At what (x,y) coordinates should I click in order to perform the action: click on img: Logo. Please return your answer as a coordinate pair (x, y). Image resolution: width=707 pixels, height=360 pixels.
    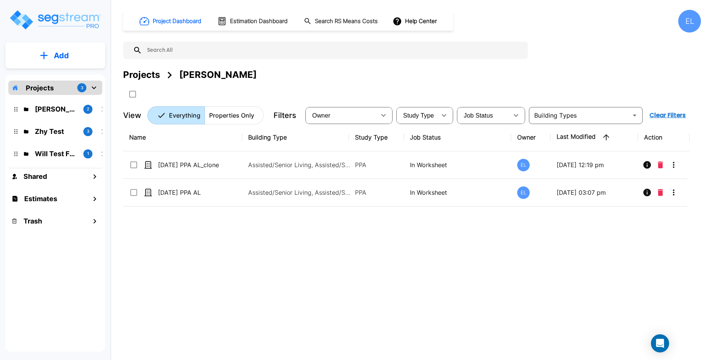
    Looking at the image, I should click on (55, 20).